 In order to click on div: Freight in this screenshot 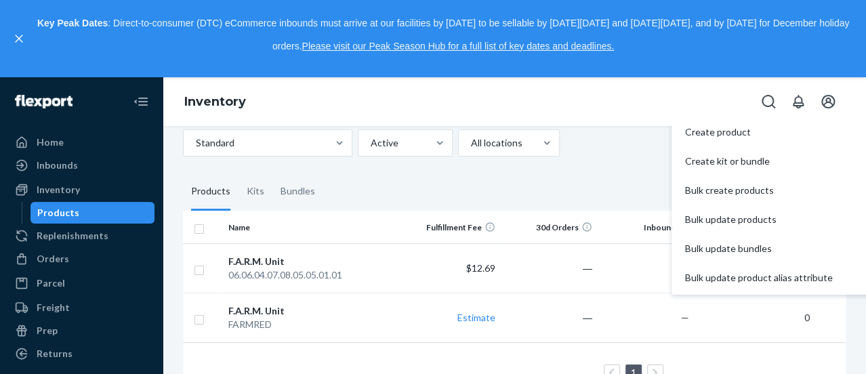, I will do `click(53, 308)`.